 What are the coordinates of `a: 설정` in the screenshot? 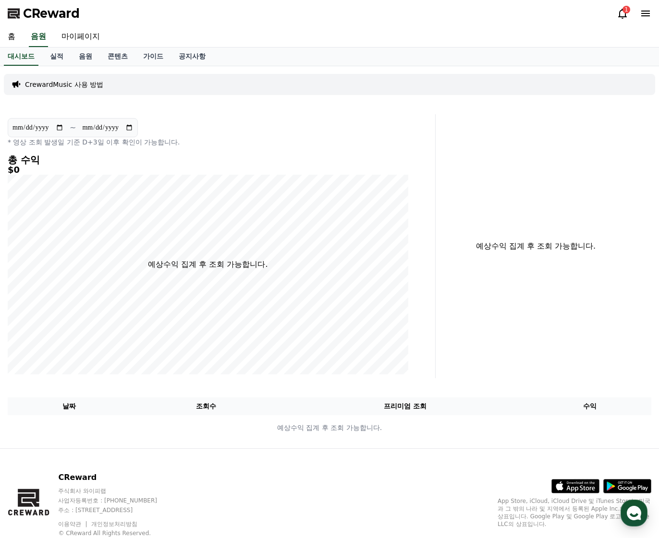 It's located at (154, 316).